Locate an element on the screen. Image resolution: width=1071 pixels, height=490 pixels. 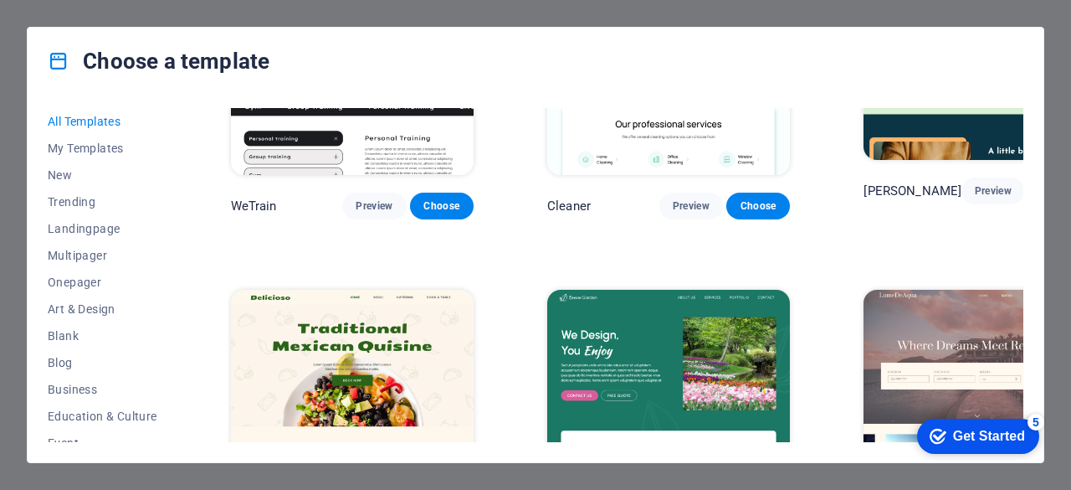
span: Blog is located at coordinates (102, 362).